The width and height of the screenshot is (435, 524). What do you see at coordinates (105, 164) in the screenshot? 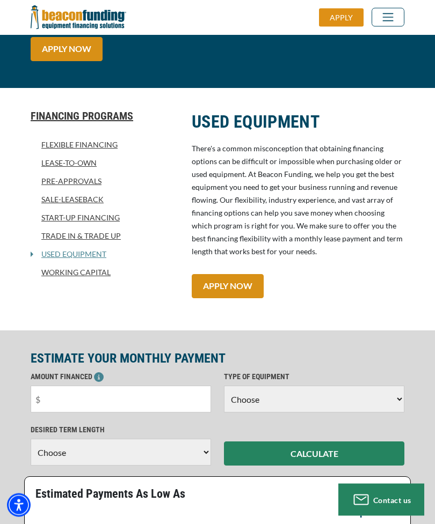
I see `a: Lease-To-Own` at bounding box center [105, 164].